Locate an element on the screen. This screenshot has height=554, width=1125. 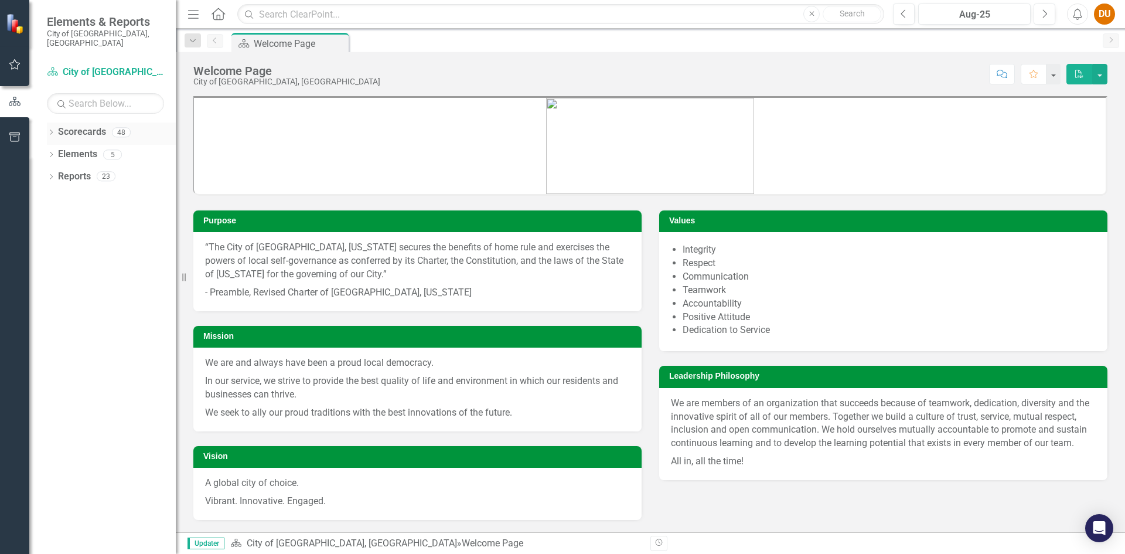
img: ClearPoint Strategy is located at coordinates (16, 23).